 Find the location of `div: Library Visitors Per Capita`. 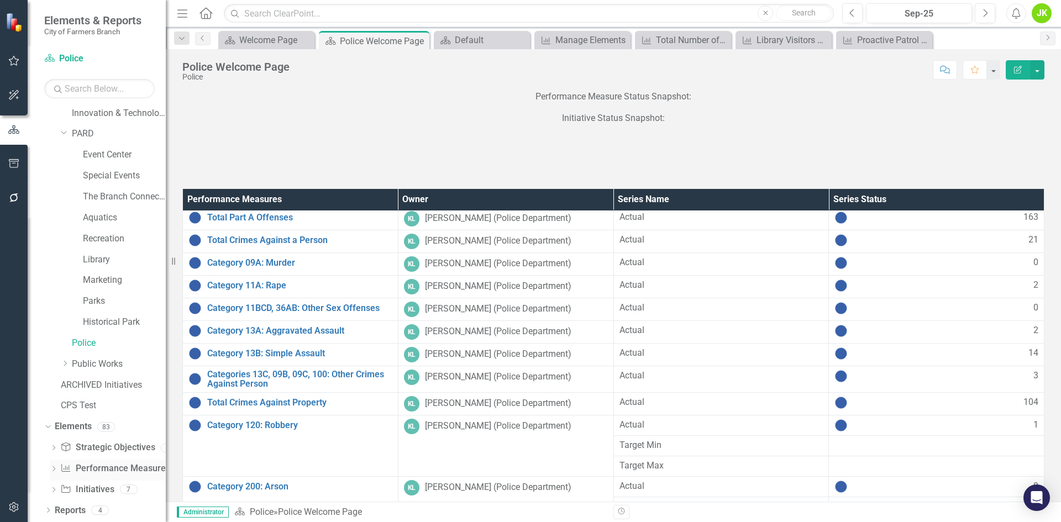

div: Library Visitors Per Capita is located at coordinates (793, 40).